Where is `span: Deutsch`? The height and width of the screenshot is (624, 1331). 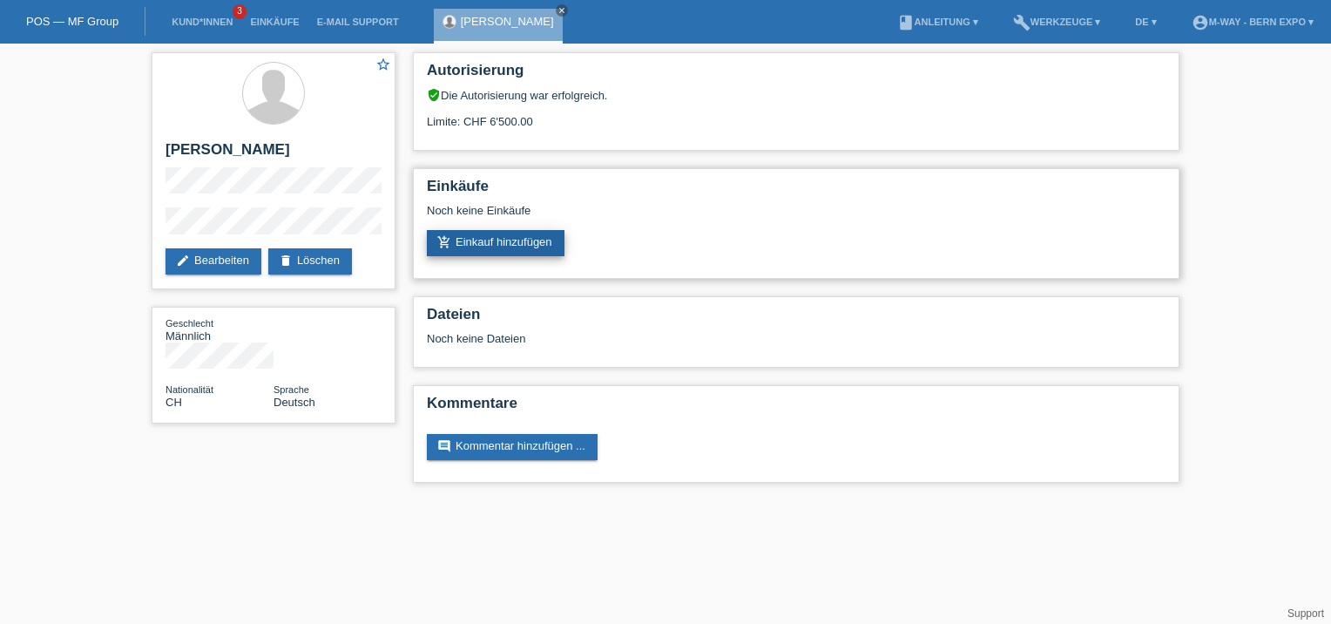 span: Deutsch is located at coordinates (294, 402).